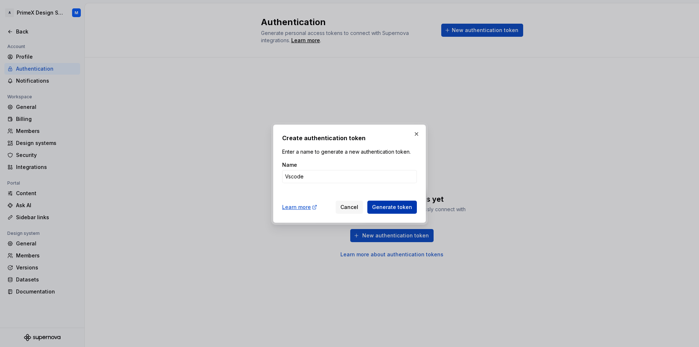  I want to click on span: Cancel, so click(349, 207).